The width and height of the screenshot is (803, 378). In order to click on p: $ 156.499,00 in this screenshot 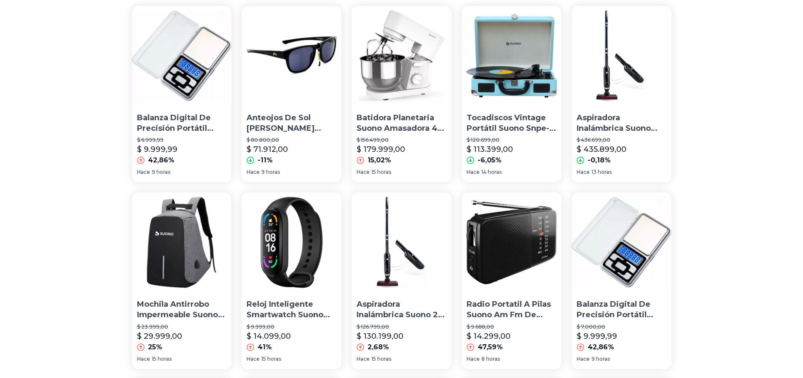, I will do `click(402, 140)`.